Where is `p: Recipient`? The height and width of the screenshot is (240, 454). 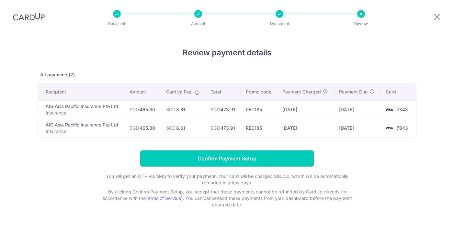 p: Recipient is located at coordinates (117, 24).